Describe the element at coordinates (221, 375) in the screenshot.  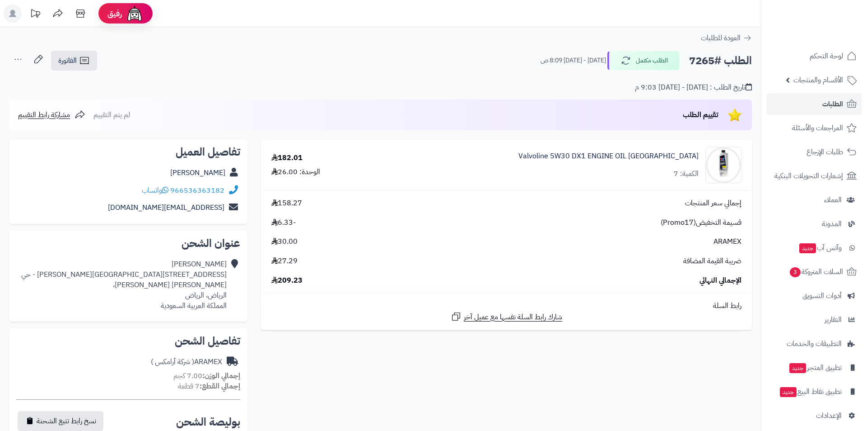
I see `strong: إجمالي الوزن:` at that location.